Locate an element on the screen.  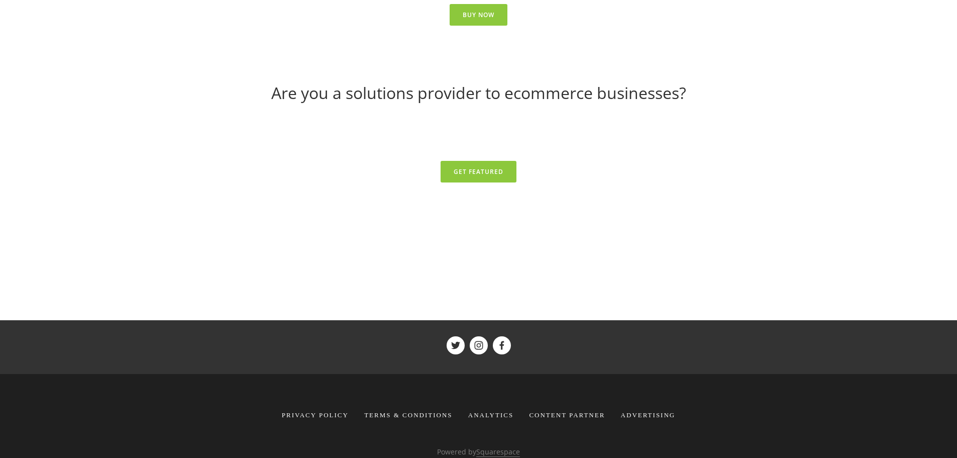
a: Buy Now is located at coordinates (478, 15).